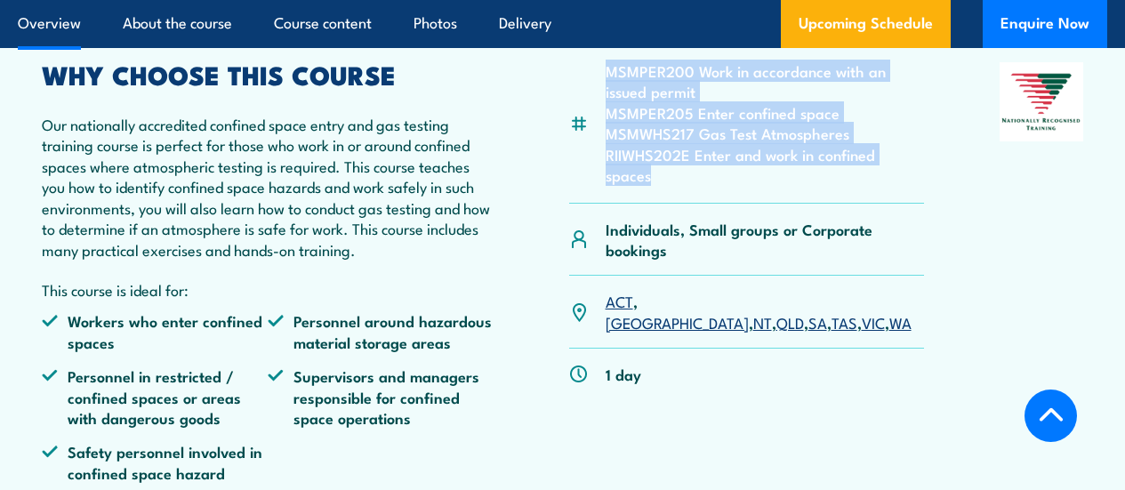  I want to click on p: This course is ideal for:, so click(268, 289).